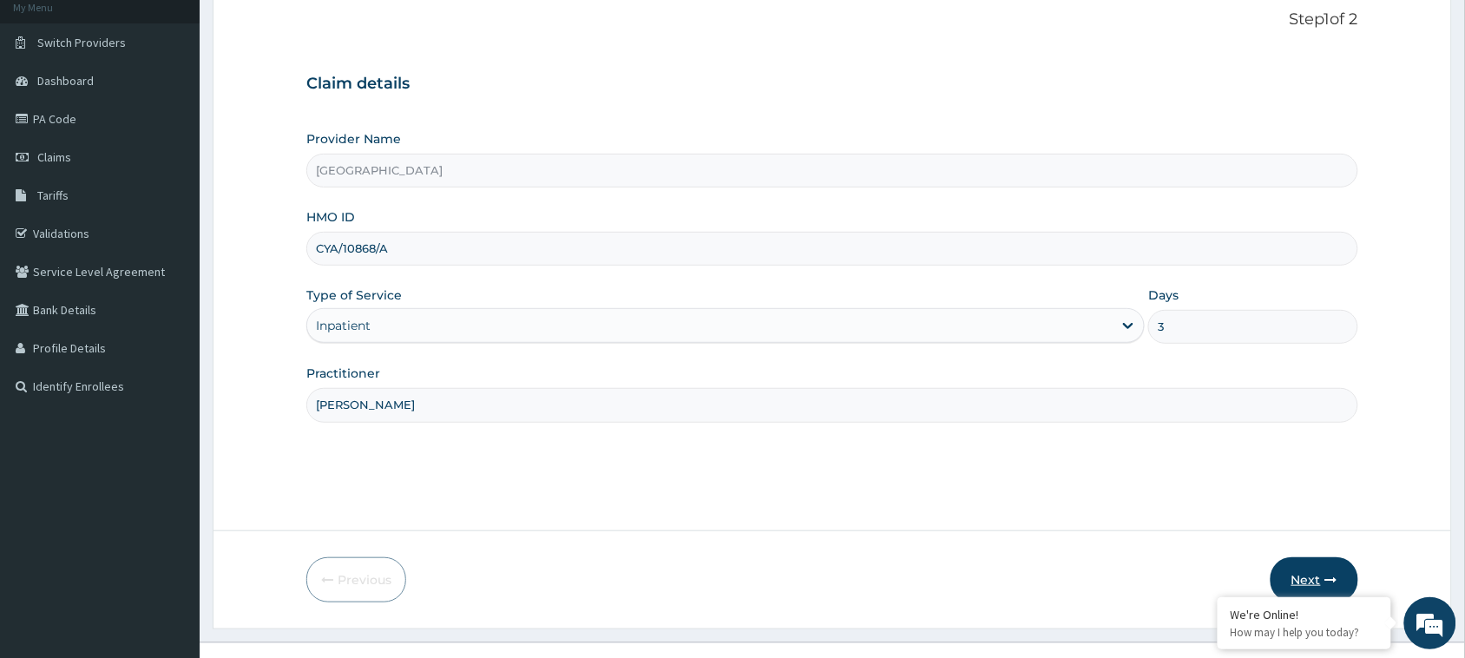 This screenshot has height=658, width=1465. Describe the element at coordinates (832, 20) in the screenshot. I see `p: Step 1 of 2` at that location.